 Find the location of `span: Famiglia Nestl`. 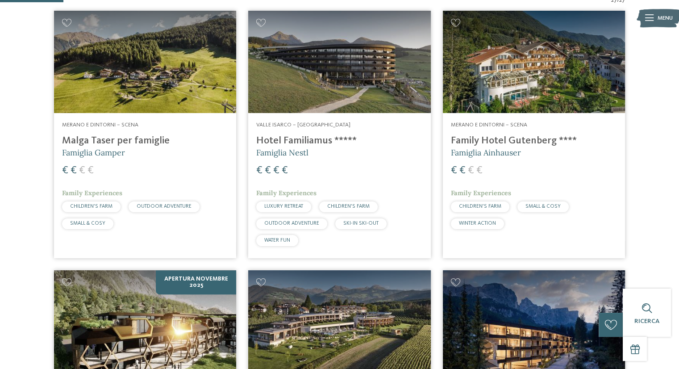

span: Famiglia Nestl is located at coordinates (282, 152).